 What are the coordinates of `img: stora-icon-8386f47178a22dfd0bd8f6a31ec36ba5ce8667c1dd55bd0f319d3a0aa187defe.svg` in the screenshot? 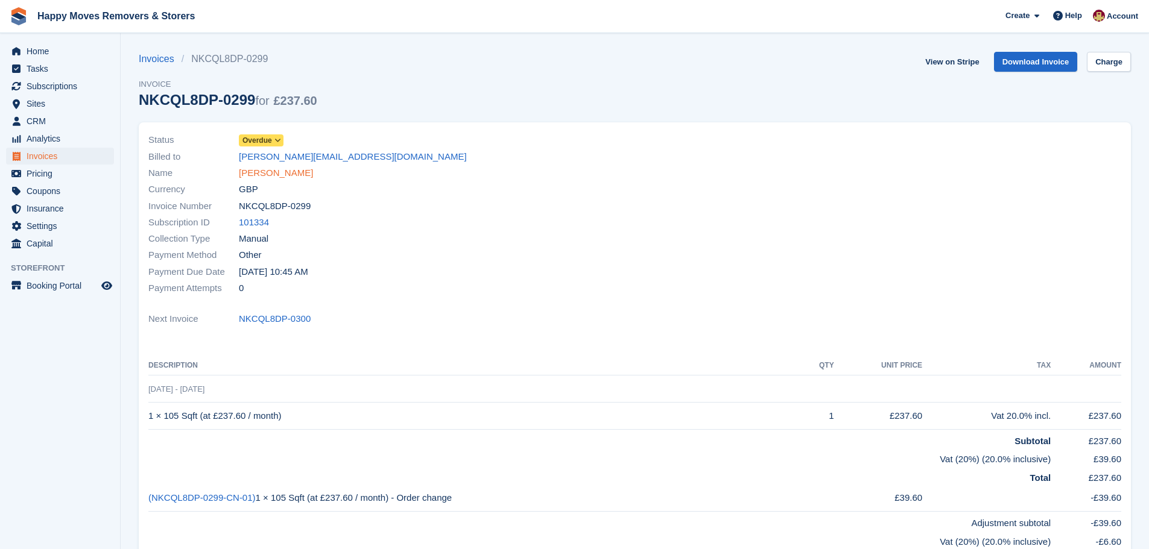 It's located at (19, 16).